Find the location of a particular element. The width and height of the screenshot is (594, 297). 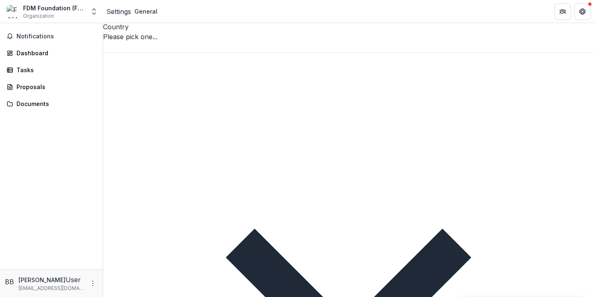

div: Settings is located at coordinates (119, 12).